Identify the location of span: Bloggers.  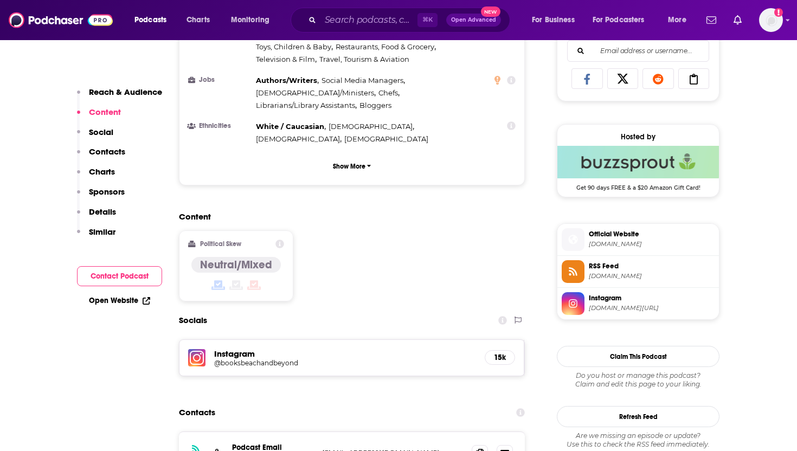
(375, 105).